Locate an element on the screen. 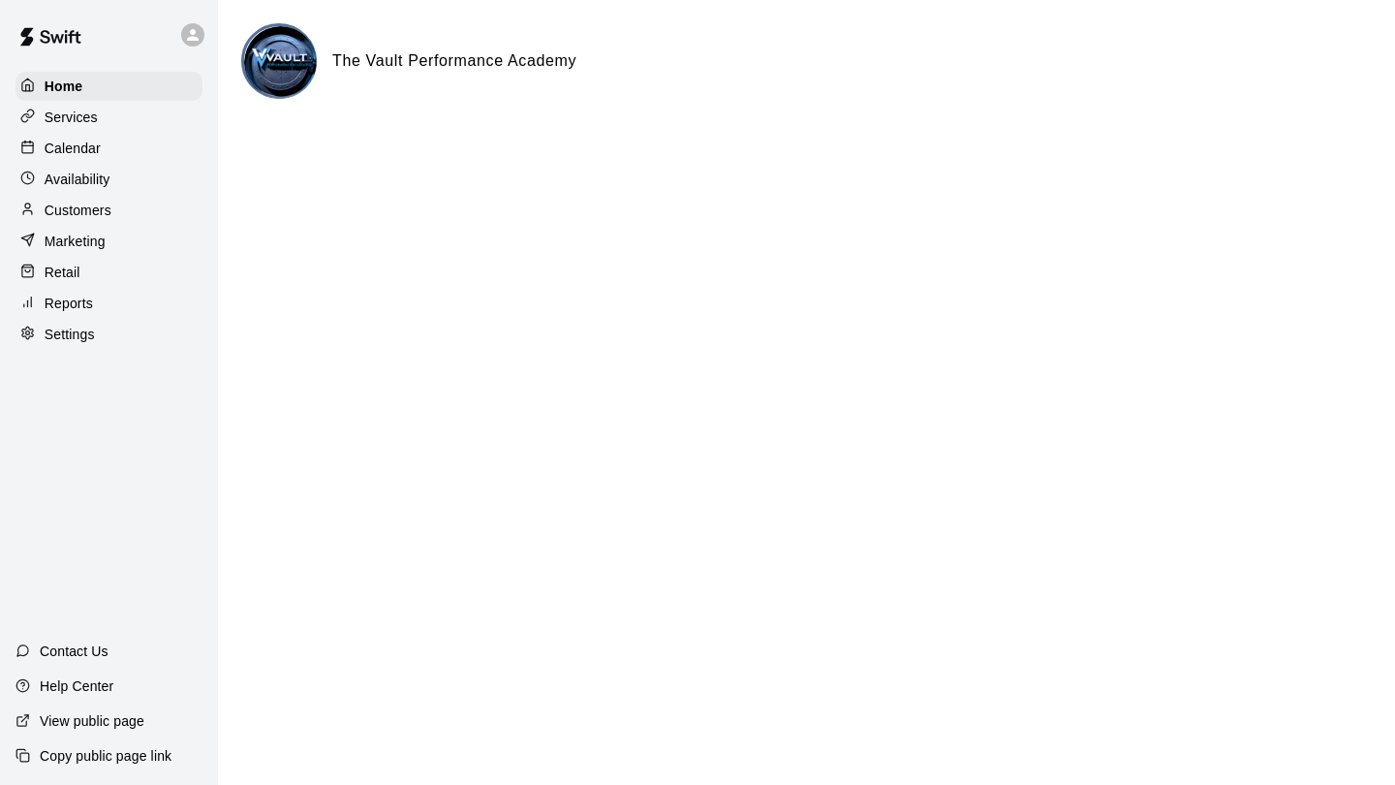 The image size is (1395, 785). p: Help Center is located at coordinates (77, 686).